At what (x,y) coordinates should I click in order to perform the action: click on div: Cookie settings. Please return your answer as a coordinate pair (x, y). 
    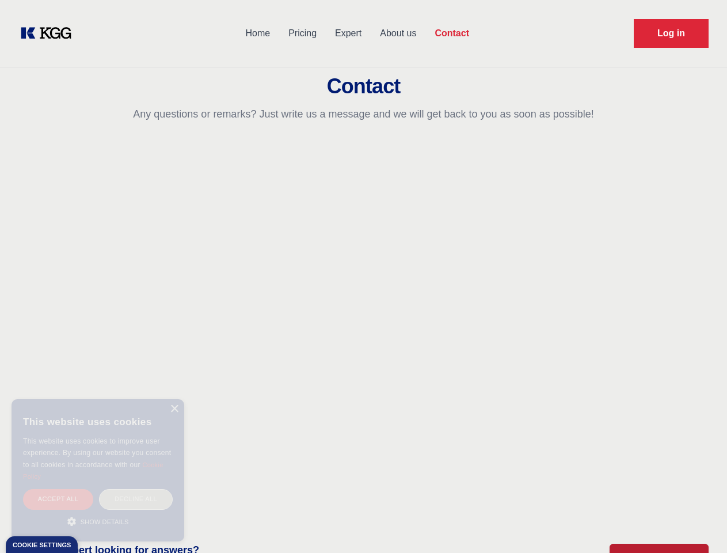
    Looking at the image, I should click on (41, 545).